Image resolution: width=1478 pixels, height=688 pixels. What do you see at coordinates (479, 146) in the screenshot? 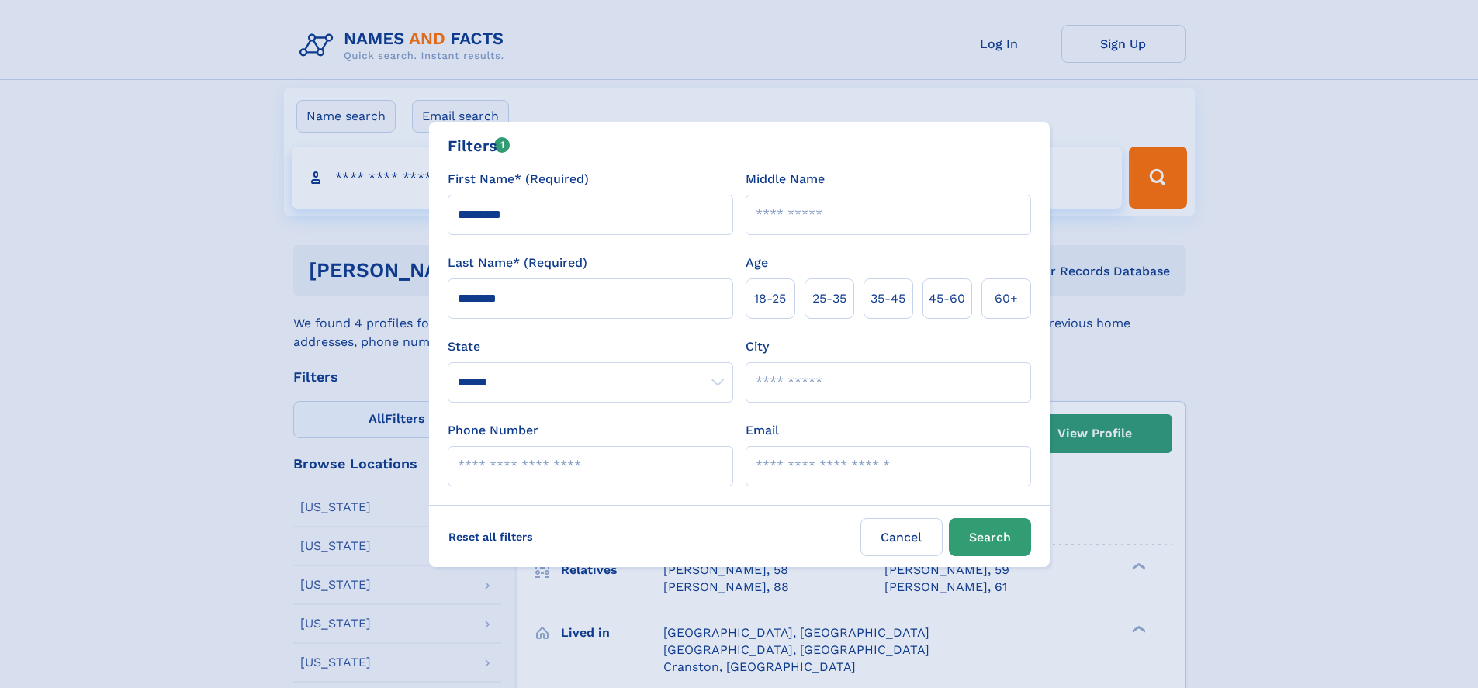
I see `div: Filters` at bounding box center [479, 146].